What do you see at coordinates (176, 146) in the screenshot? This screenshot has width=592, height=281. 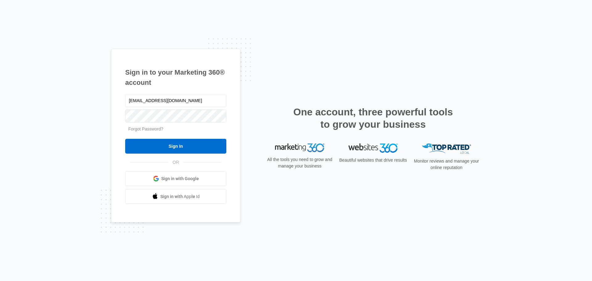 I see `input: Sign In` at bounding box center [176, 146].